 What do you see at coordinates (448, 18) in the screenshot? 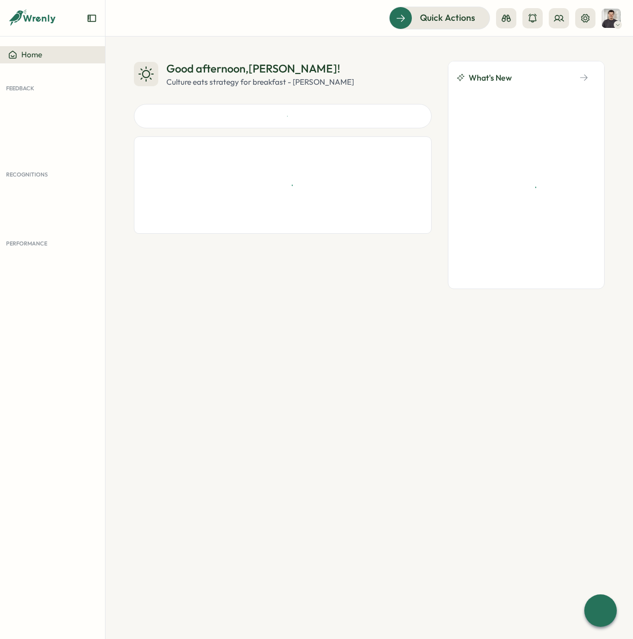
I see `span: Quick Actions` at bounding box center [448, 18].